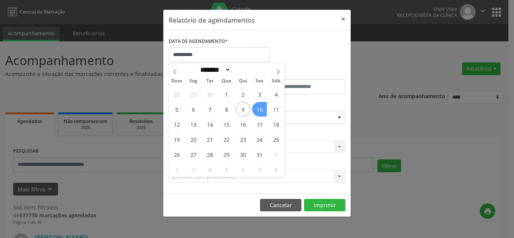 The width and height of the screenshot is (514, 238). Describe the element at coordinates (211, 20) in the screenshot. I see `h5: Relatório de agendamentos` at that location.